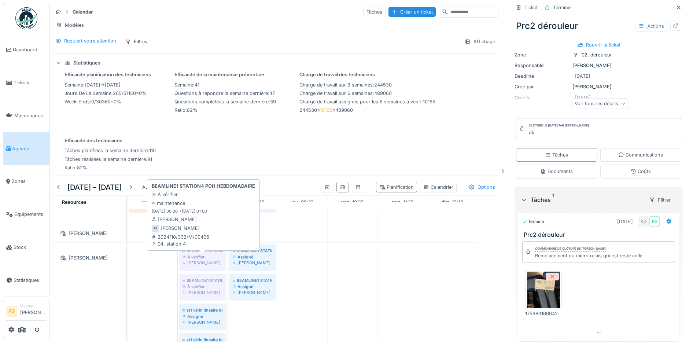 The height and width of the screenshot is (342, 693). I want to click on div: Charge de travail des techniciens, so click(367, 74).